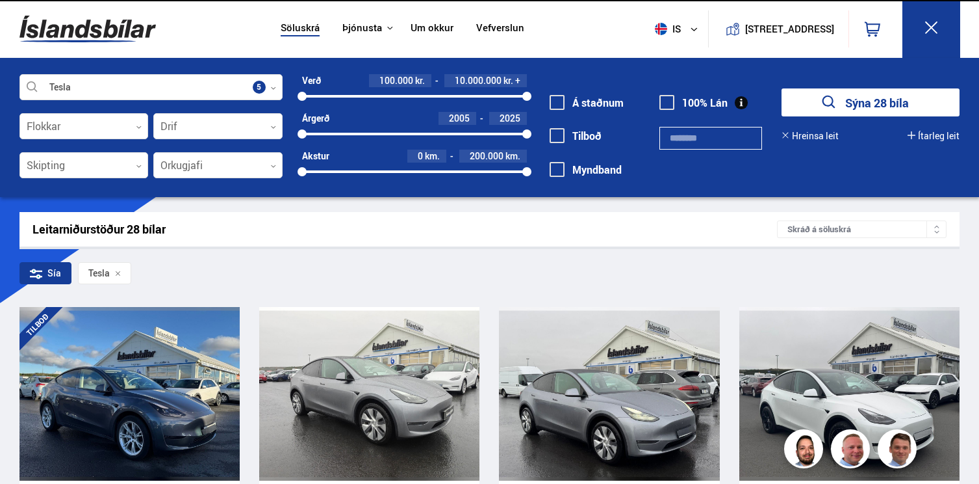 This screenshot has width=979, height=484. What do you see at coordinates (500, 29) in the screenshot?
I see `a: Vefverslun` at bounding box center [500, 29].